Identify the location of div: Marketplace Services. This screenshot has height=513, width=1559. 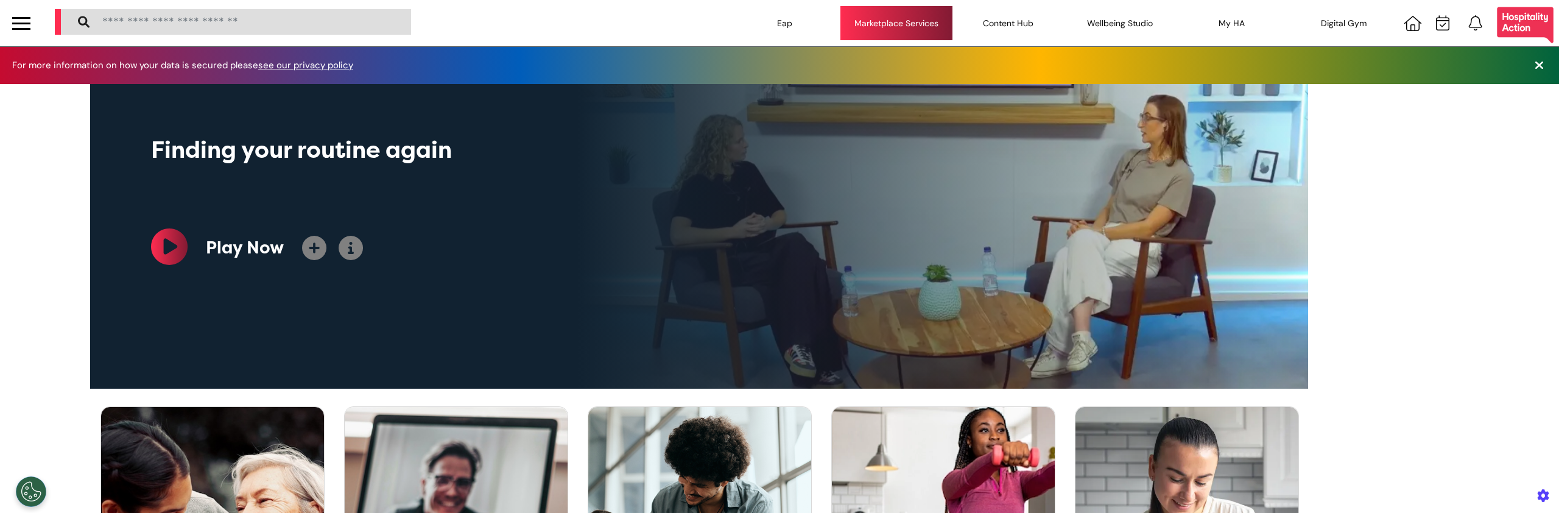
(896, 23).